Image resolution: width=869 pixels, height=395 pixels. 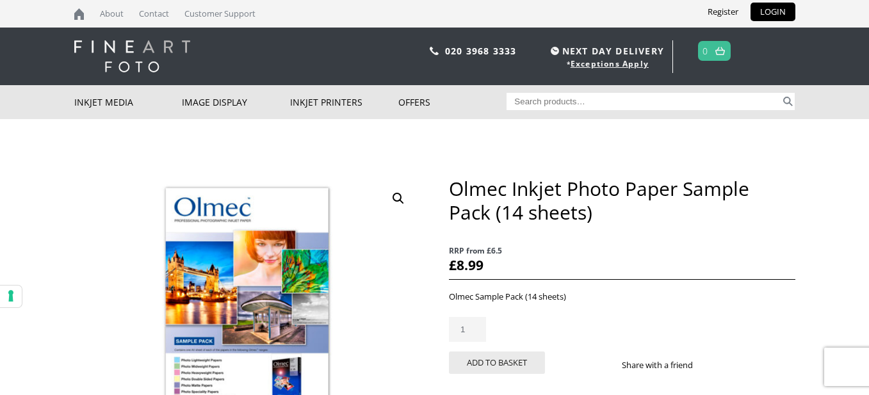 What do you see at coordinates (132, 56) in the screenshot?
I see `img: logo-white.svg` at bounding box center [132, 56].